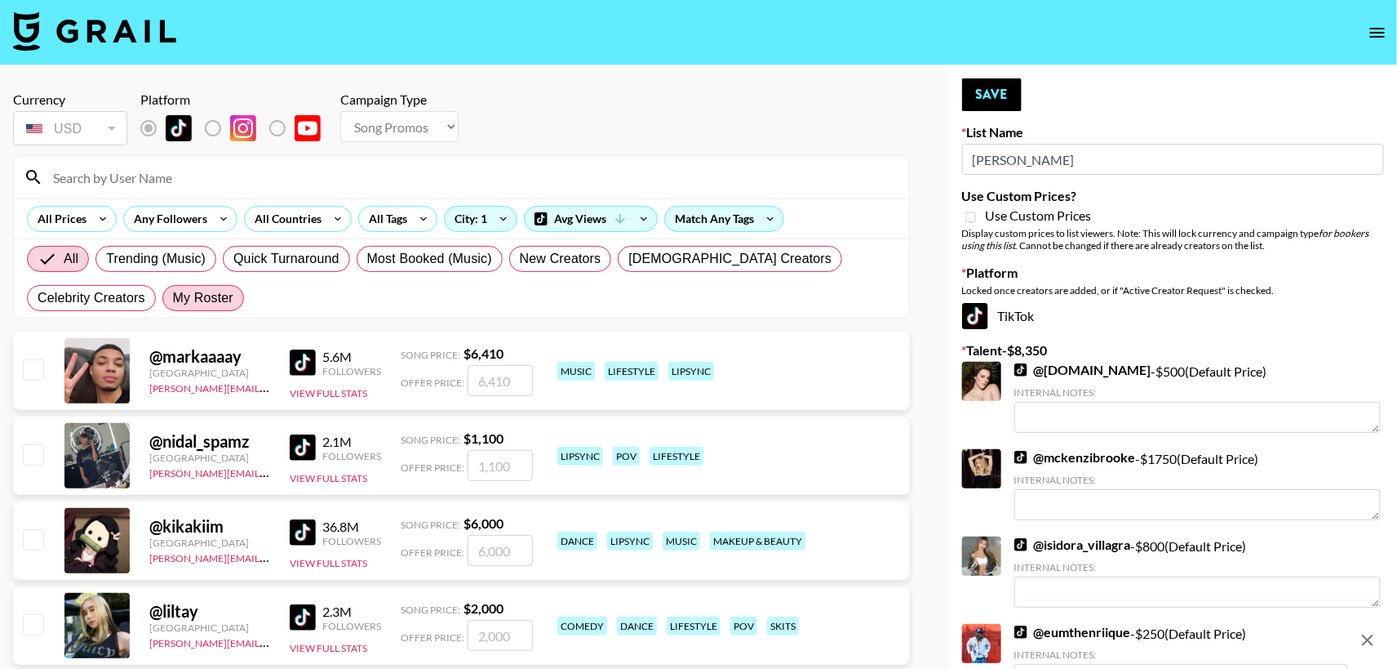  Describe the element at coordinates (352, 526) in the screenshot. I see `div: 36.8M` at that location.